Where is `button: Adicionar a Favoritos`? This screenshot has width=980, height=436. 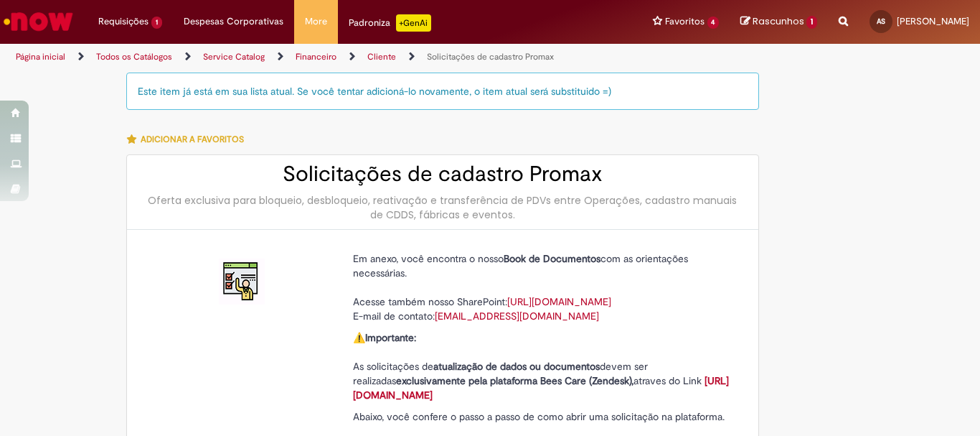 button: Adicionar a Favoritos is located at coordinates (189, 139).